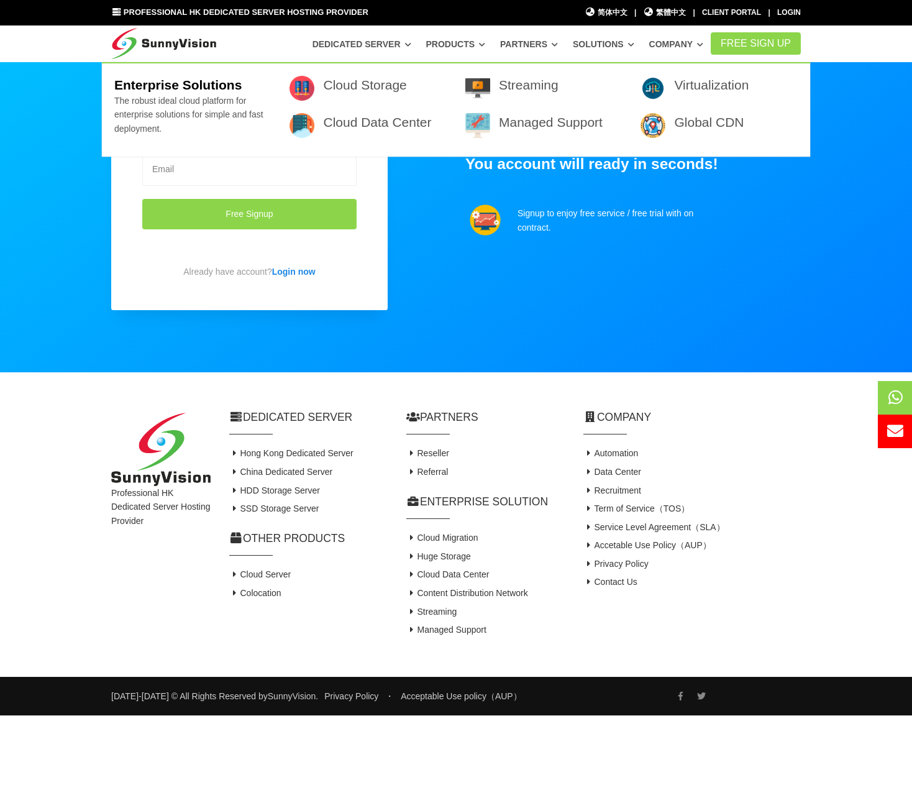 Image resolution: width=912 pixels, height=795 pixels. What do you see at coordinates (294, 271) in the screenshot?
I see `a: Login now` at bounding box center [294, 271].